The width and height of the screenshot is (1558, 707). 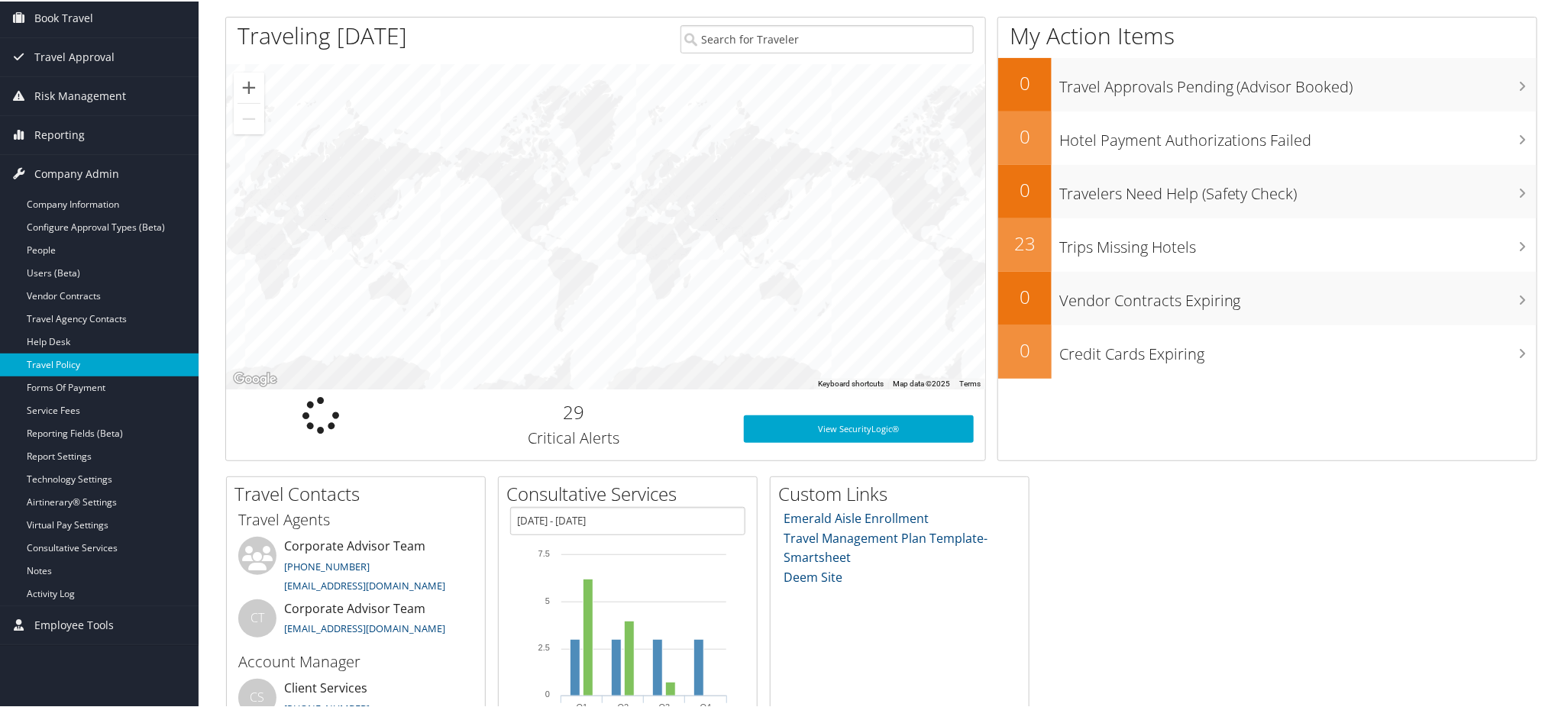 I want to click on h3: Travel Approvals Pending (Advisor Booked), so click(x=1297, y=82).